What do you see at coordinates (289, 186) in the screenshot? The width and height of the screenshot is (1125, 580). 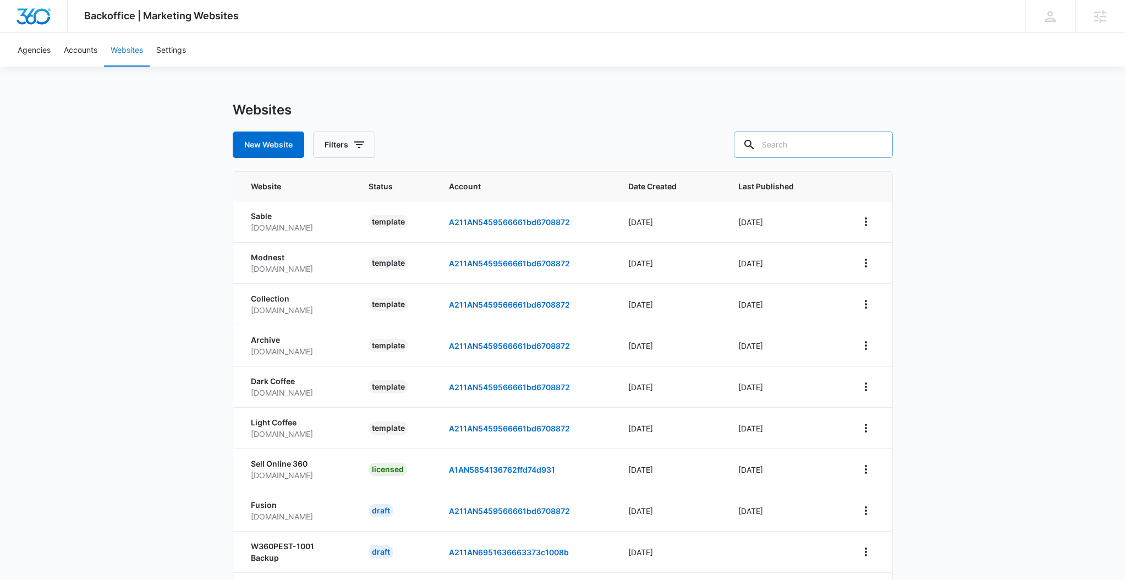 I see `span: Website` at bounding box center [289, 186].